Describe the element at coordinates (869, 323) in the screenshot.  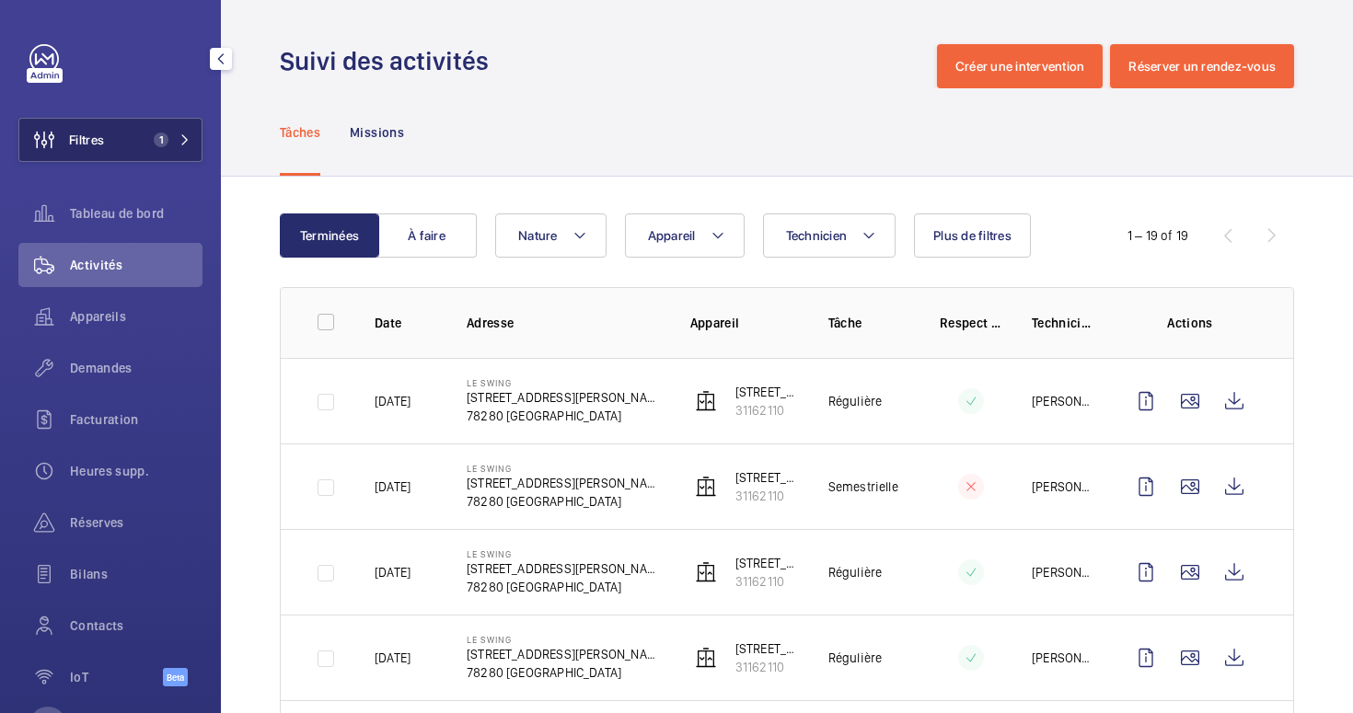
I see `p: Tâche` at that location.